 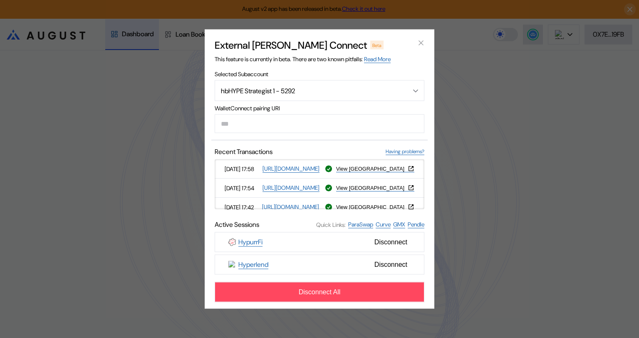 I want to click on a: Having problems?, so click(x=405, y=151).